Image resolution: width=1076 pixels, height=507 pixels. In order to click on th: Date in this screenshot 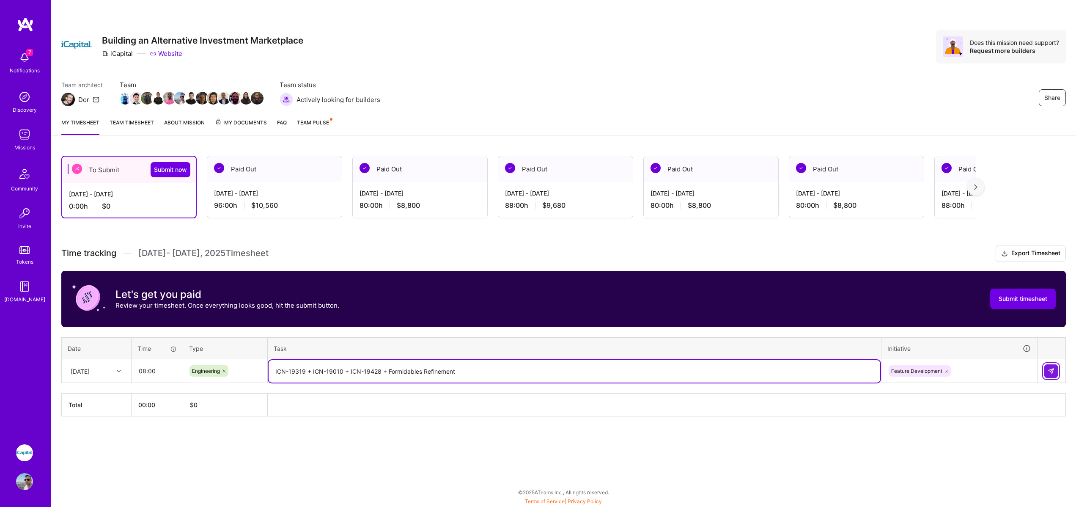, I will do `click(96, 348)`.